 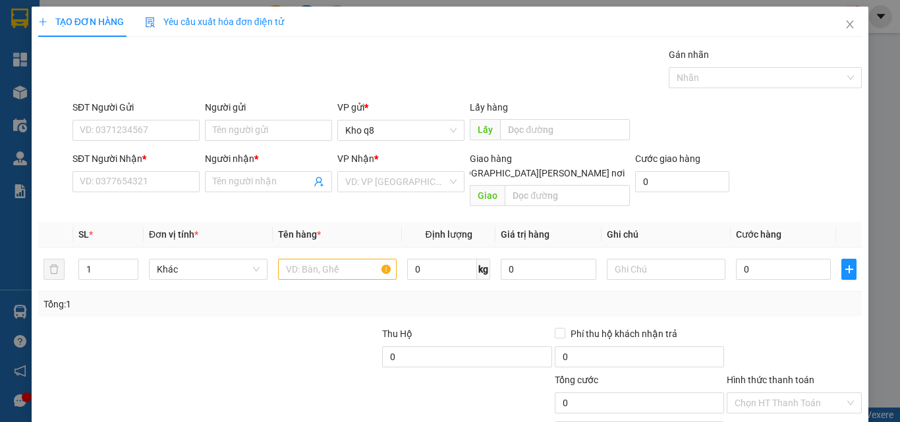 I want to click on span: TẠO ĐƠN HÀNG, so click(x=81, y=22).